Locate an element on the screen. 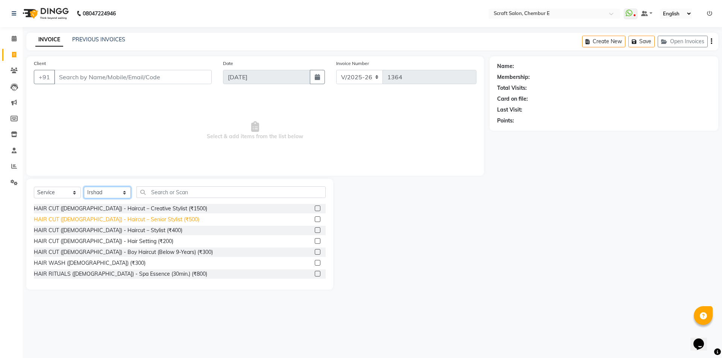 The width and height of the screenshot is (722, 358). button: Create New is located at coordinates (603, 41).